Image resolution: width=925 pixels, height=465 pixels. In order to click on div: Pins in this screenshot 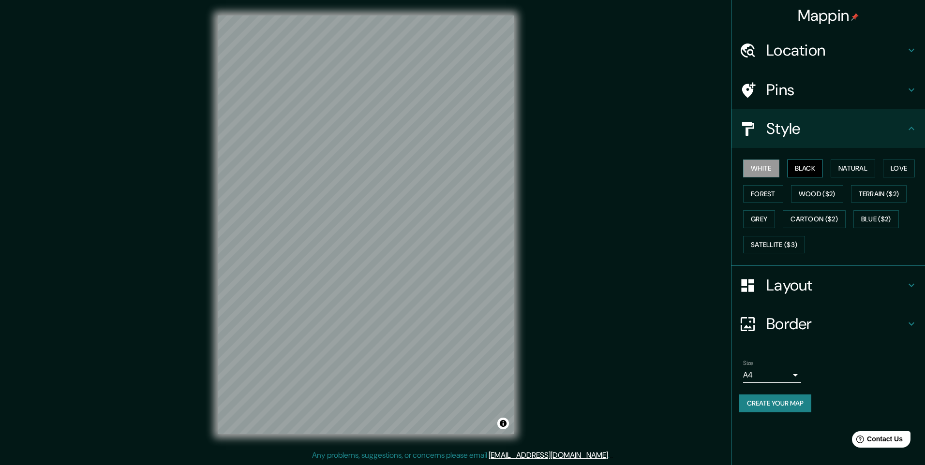, I will do `click(828, 90)`.